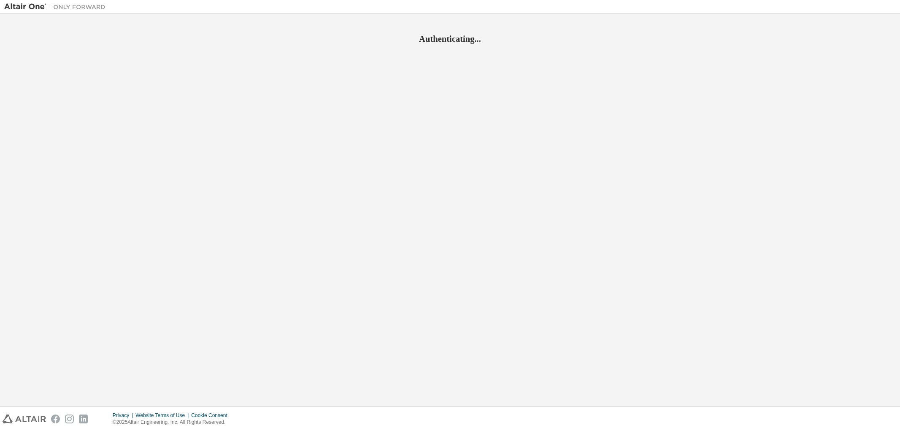 This screenshot has width=900, height=431. Describe the element at coordinates (83, 418) in the screenshot. I see `img: linkedin.svg` at that location.